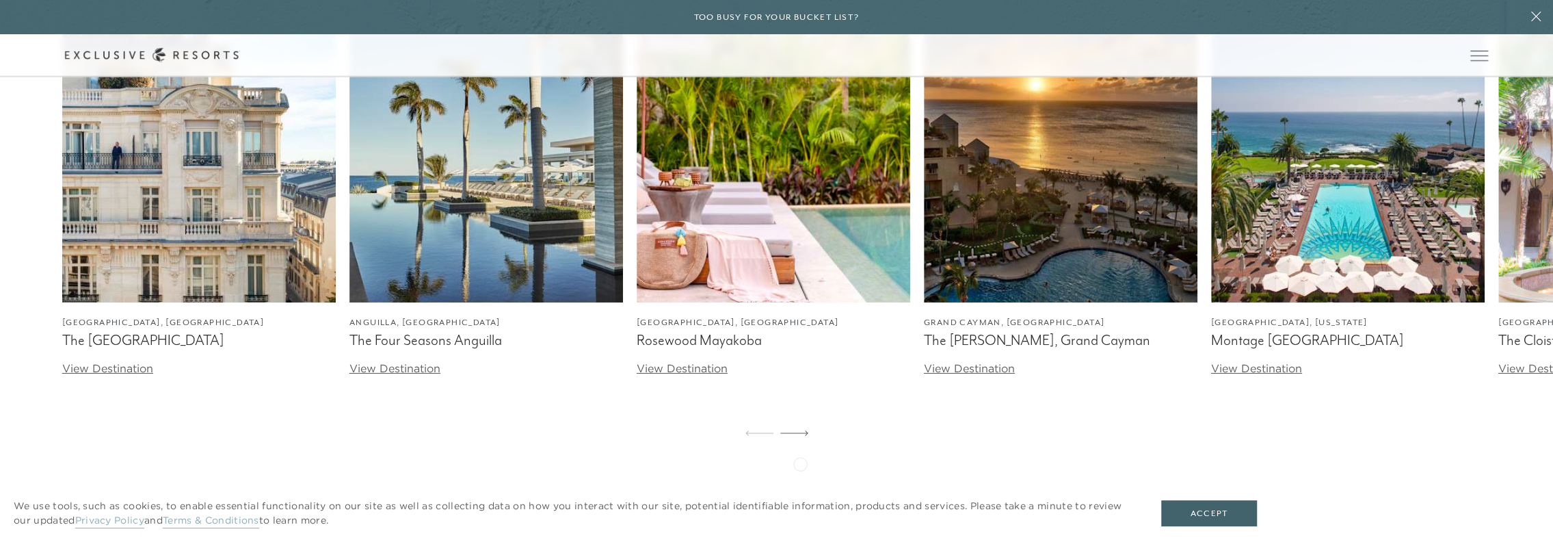 The width and height of the screenshot is (1553, 551). Describe the element at coordinates (1209, 513) in the screenshot. I see `button: Accept` at that location.